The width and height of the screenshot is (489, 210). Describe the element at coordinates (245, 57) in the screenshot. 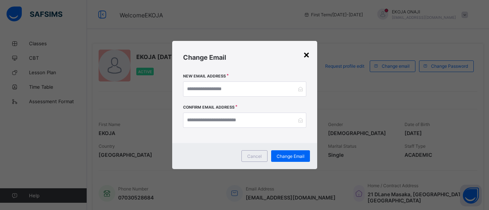

I see `h2: Change Email` at that location.